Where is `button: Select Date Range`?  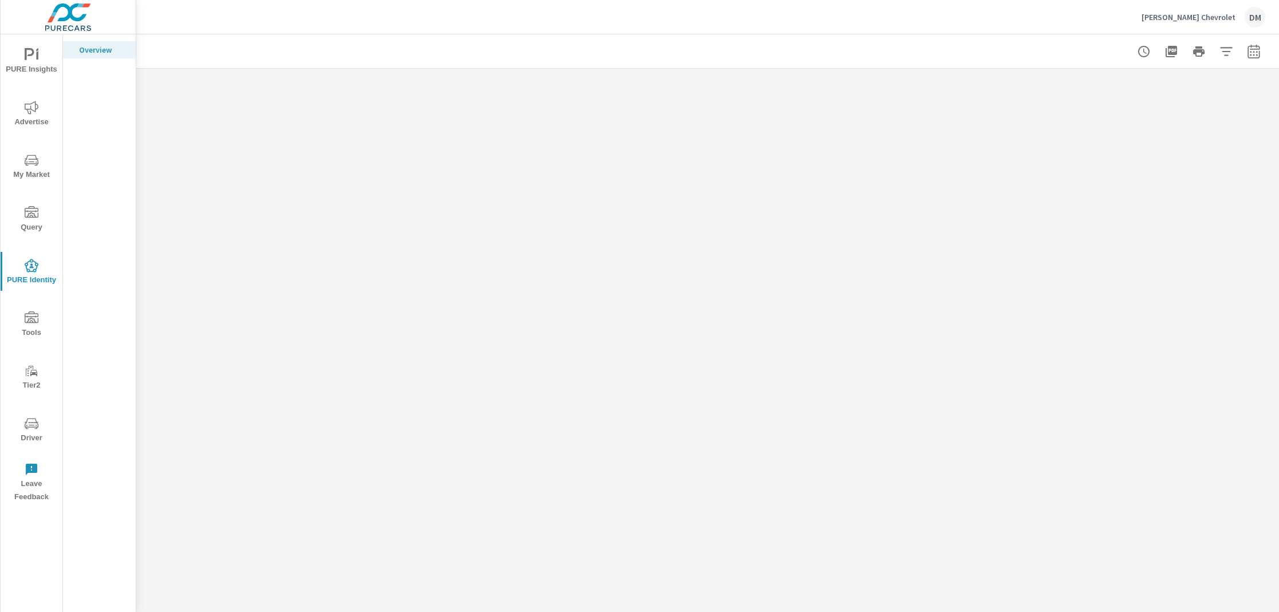 button: Select Date Range is located at coordinates (1254, 52).